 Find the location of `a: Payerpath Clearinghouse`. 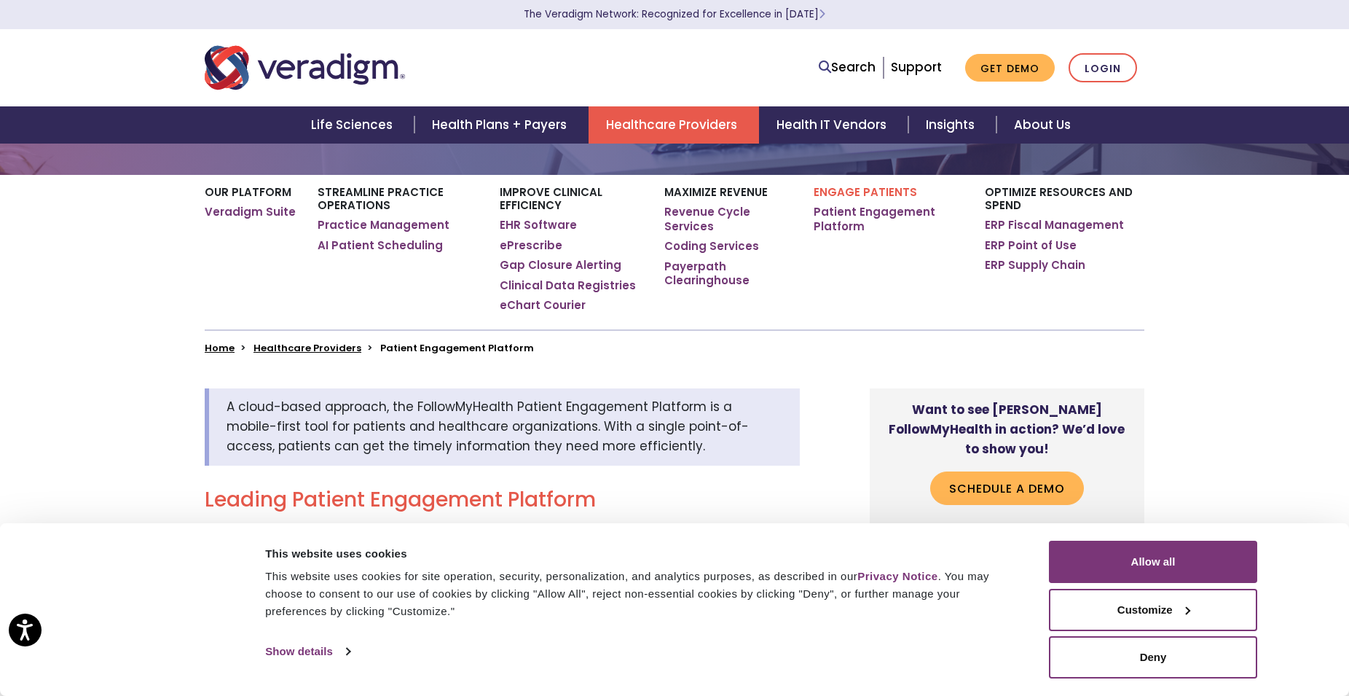

a: Payerpath Clearinghouse is located at coordinates (728, 273).